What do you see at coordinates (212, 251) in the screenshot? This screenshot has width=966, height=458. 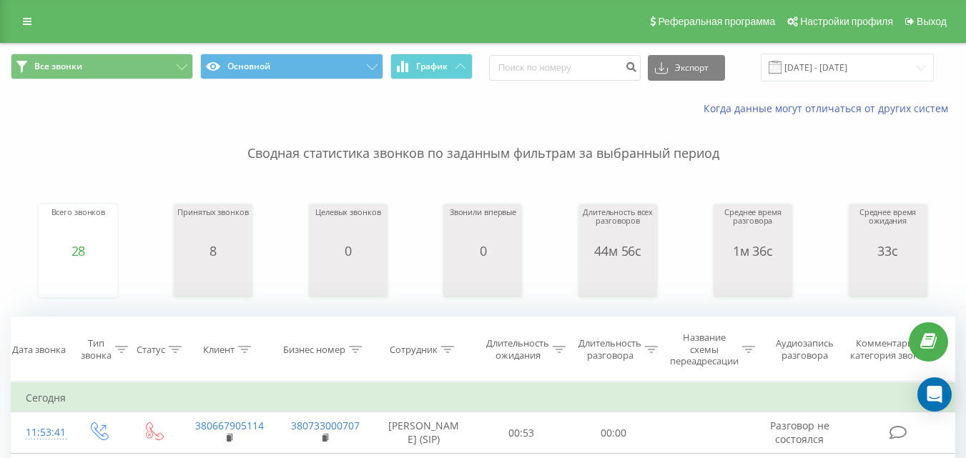 I see `div: 8` at bounding box center [212, 251].